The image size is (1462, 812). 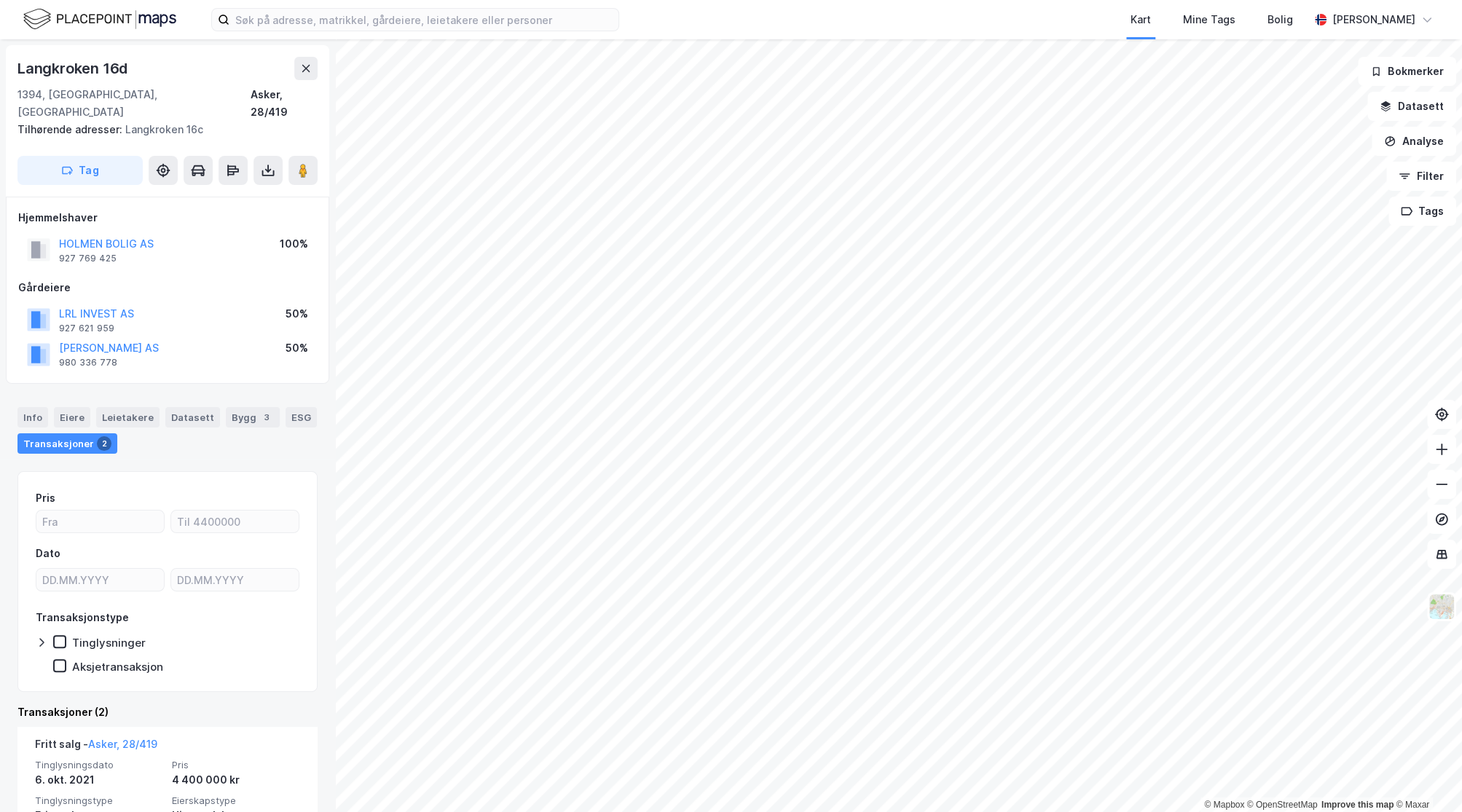 I want to click on div: Pris, so click(x=45, y=498).